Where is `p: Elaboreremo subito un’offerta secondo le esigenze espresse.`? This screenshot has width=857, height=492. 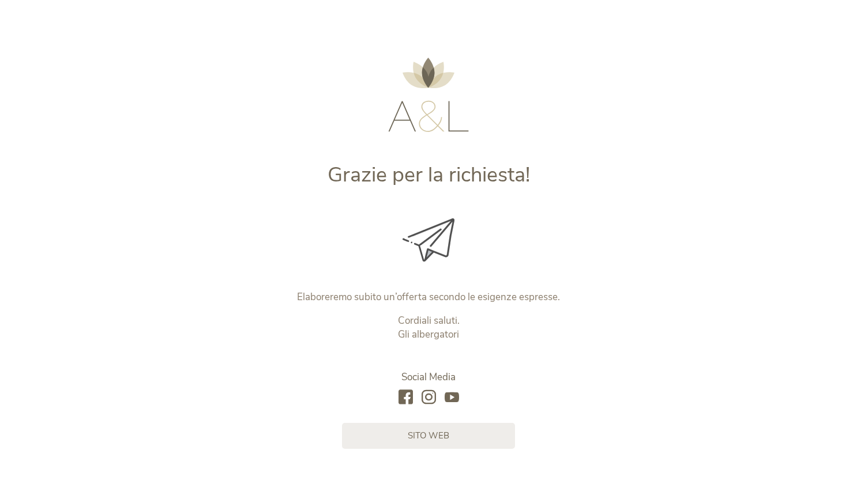 p: Elaboreremo subito un’offerta secondo le esigenze espresse. is located at coordinates (428, 297).